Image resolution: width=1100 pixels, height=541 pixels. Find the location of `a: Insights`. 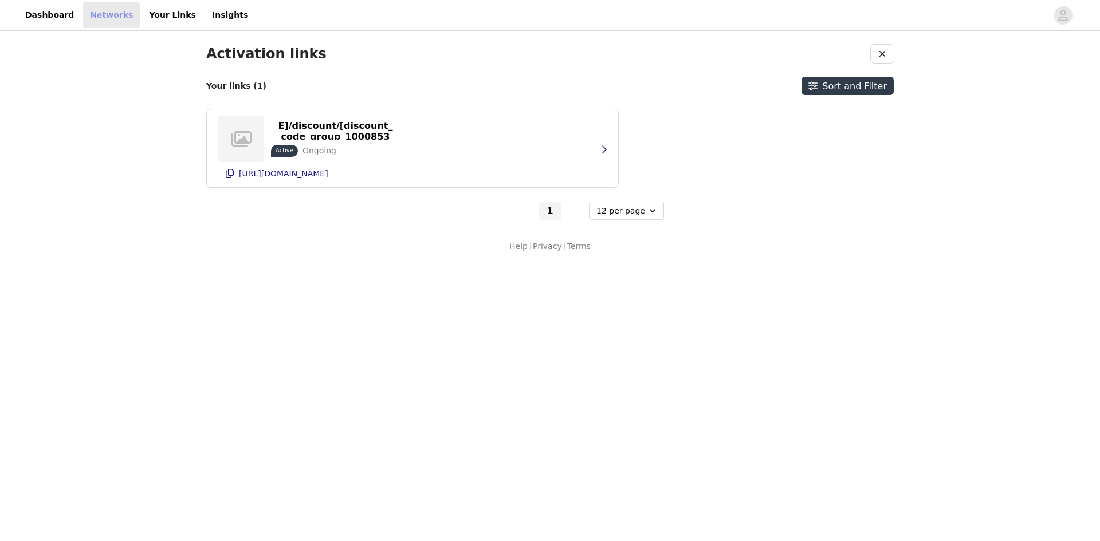

a: Insights is located at coordinates (230, 15).